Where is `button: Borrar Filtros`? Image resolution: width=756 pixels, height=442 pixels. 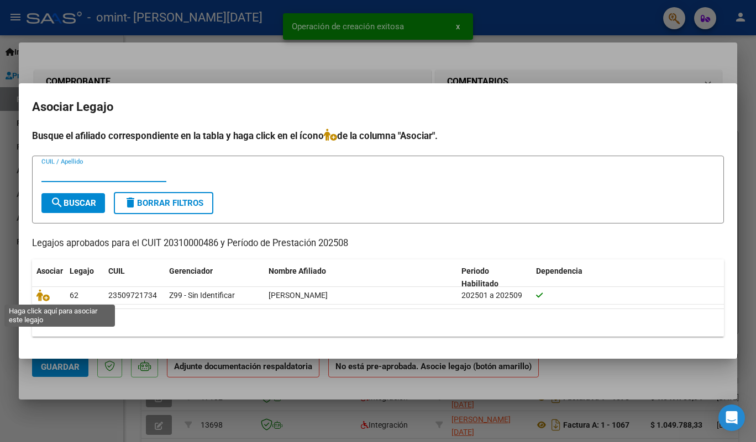 button: Borrar Filtros is located at coordinates (163, 203).